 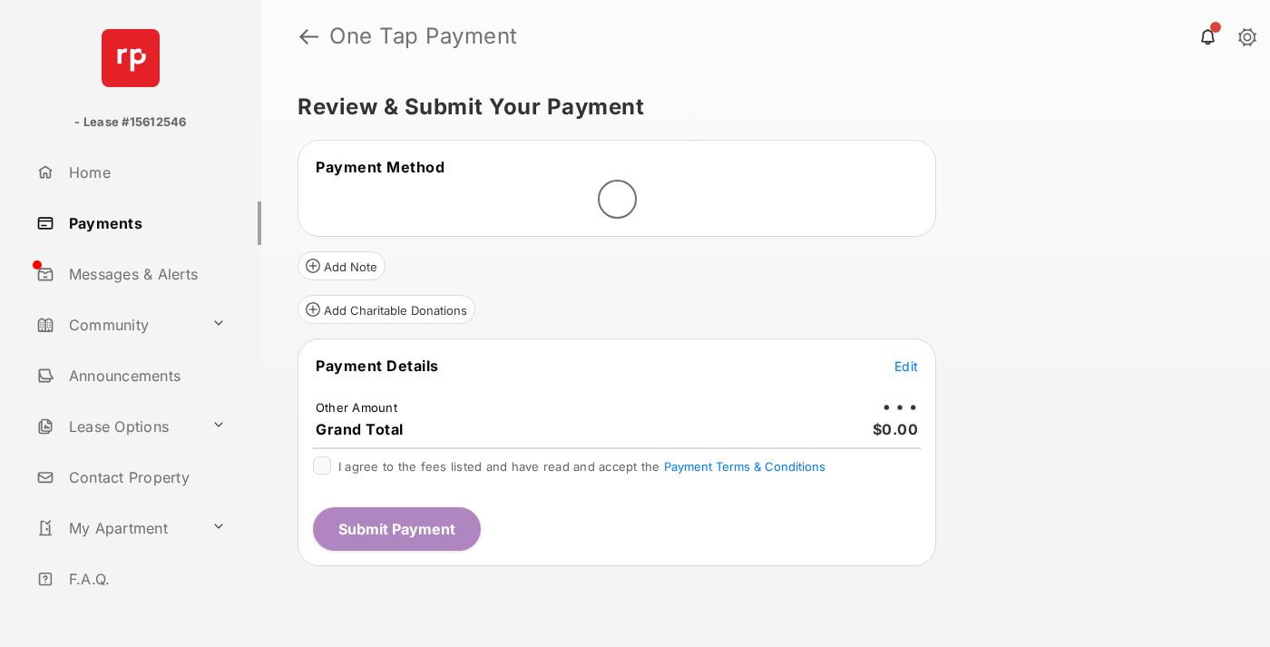 What do you see at coordinates (145, 172) in the screenshot?
I see `a: Home` at bounding box center [145, 172].